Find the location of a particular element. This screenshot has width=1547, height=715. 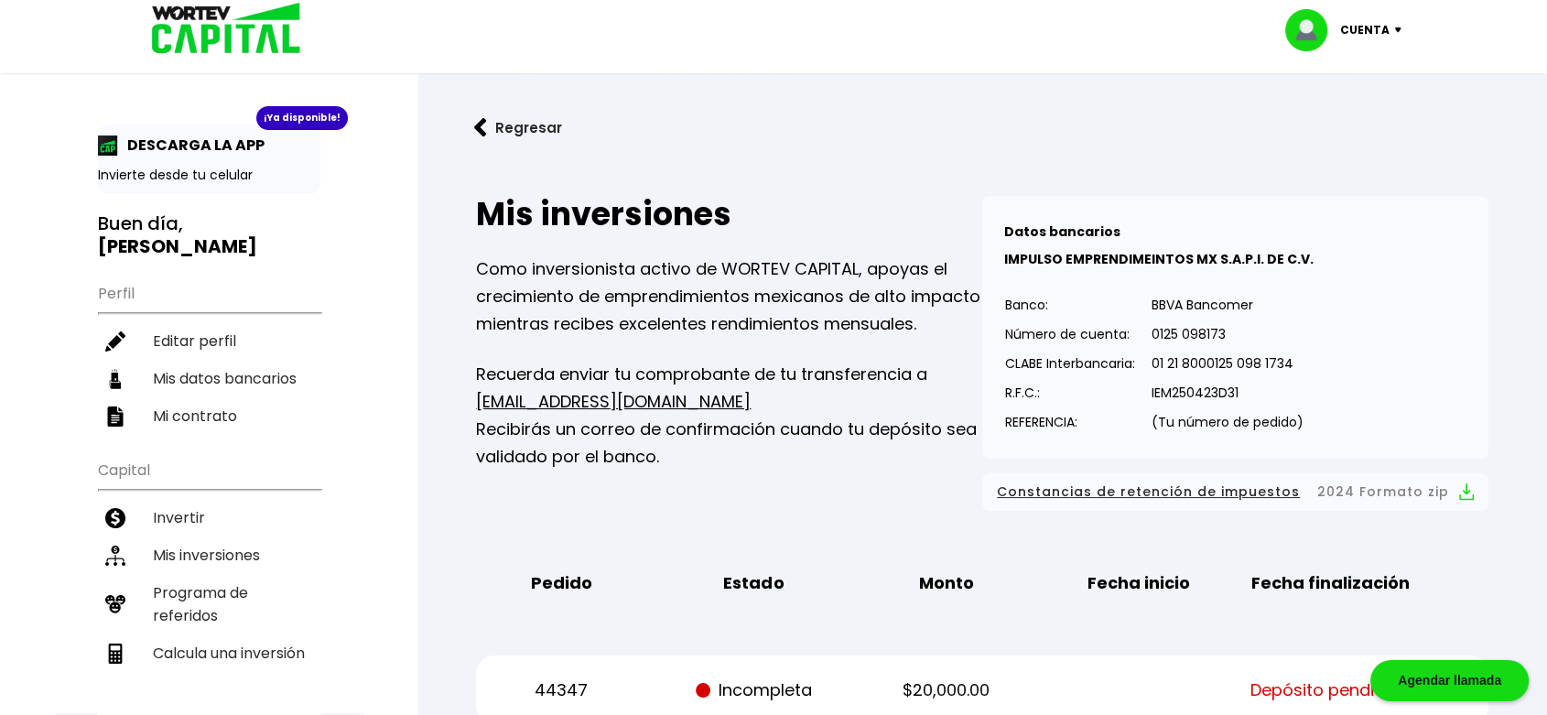

li: Mi contrato is located at coordinates (209, 416).